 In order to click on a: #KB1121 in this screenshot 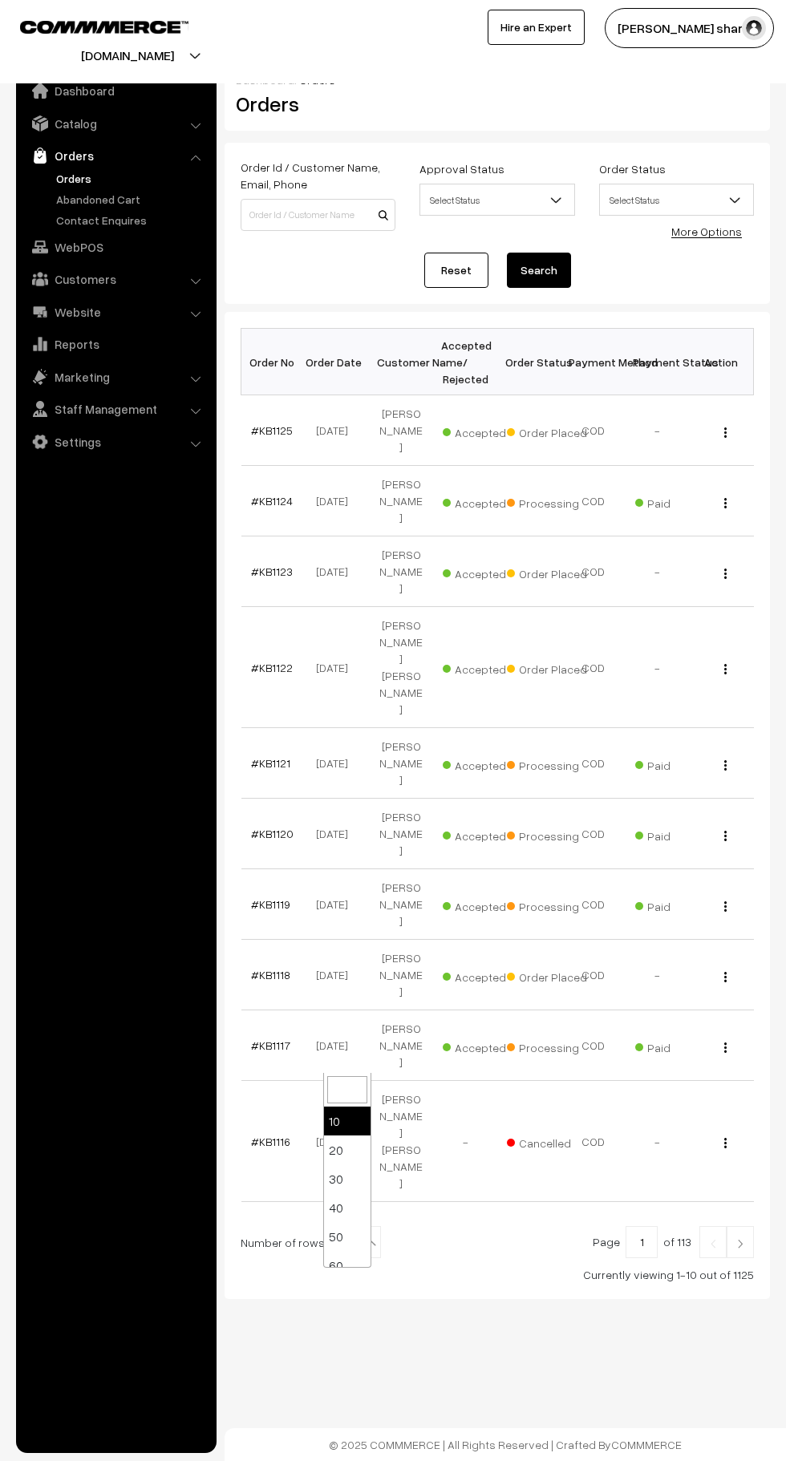, I will do `click(270, 763)`.